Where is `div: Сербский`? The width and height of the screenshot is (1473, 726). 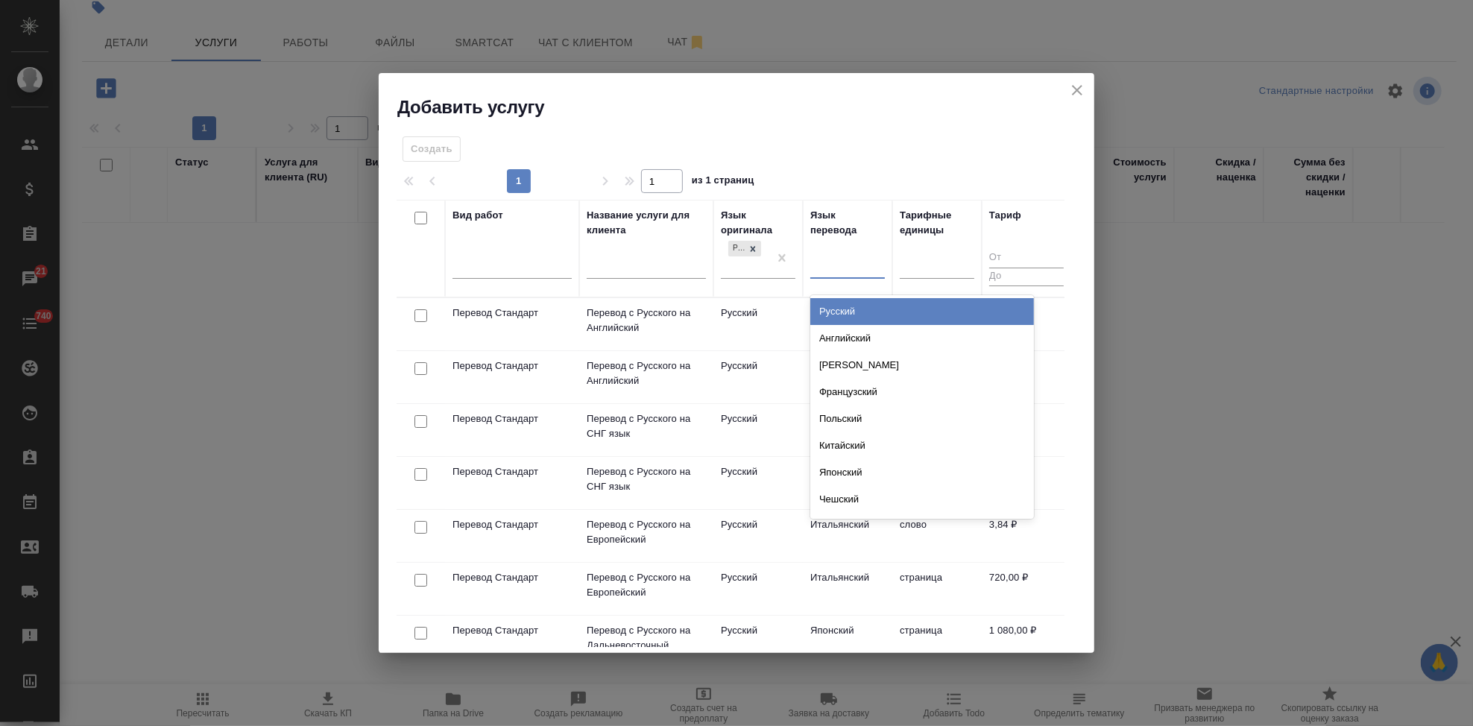 div: Сербский is located at coordinates (922, 526).